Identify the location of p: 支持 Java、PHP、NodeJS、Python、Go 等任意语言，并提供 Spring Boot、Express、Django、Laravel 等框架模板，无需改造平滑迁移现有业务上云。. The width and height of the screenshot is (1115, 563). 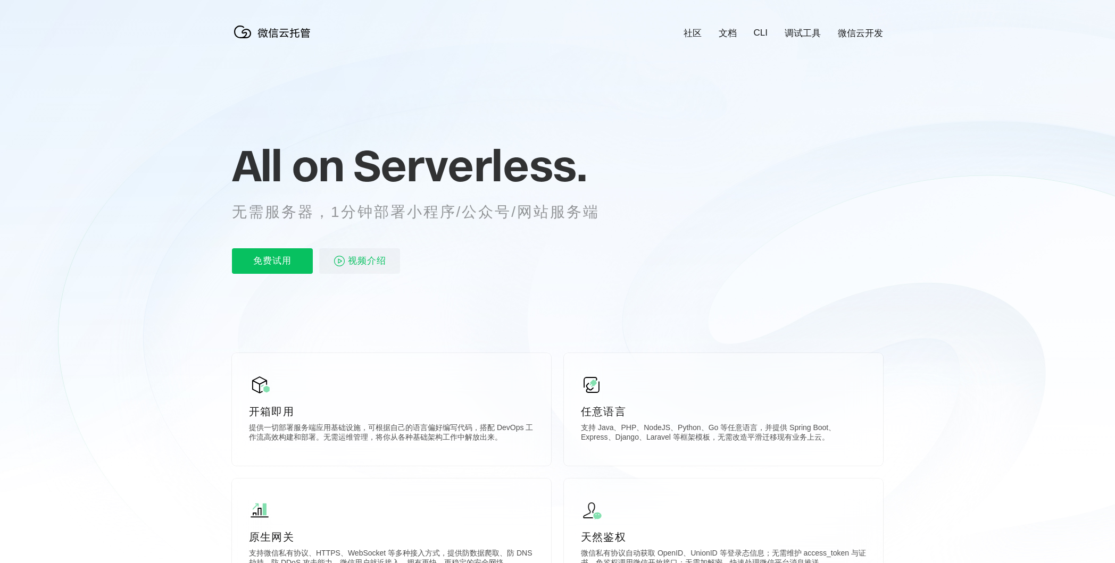
(723, 434).